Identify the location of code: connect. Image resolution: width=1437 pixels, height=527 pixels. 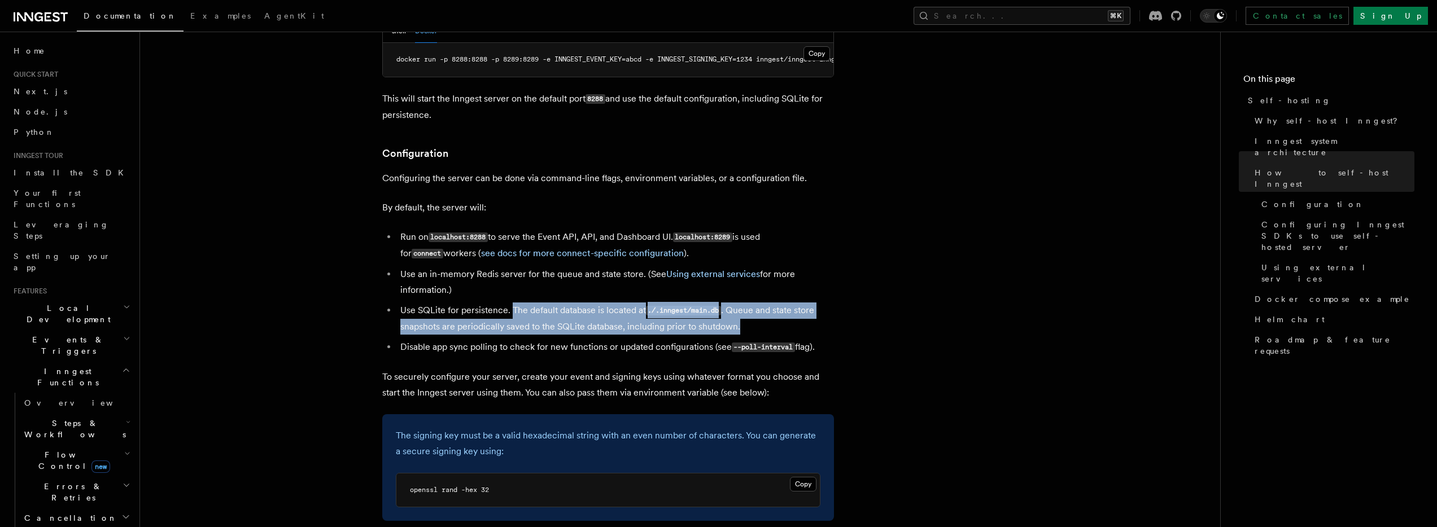
(427, 254).